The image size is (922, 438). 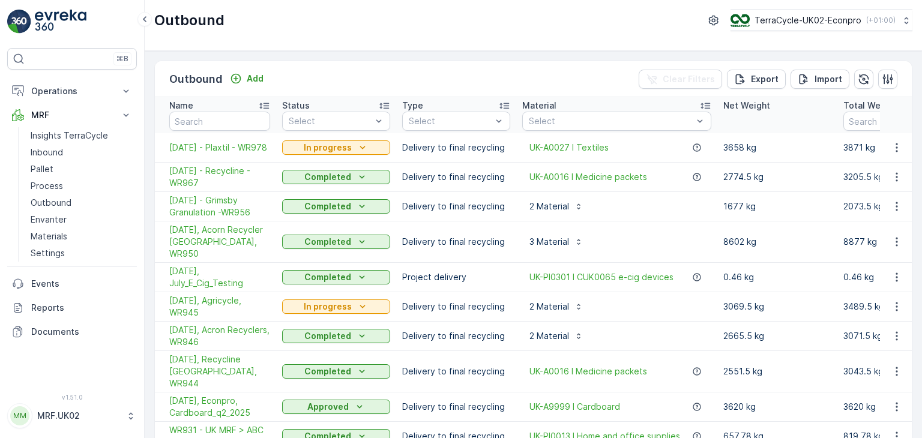 I want to click on a: UK-A9999 I Cardboard, so click(x=574, y=407).